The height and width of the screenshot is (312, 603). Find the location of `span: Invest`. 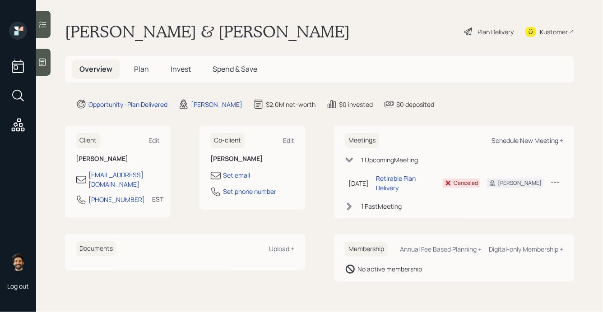

span: Invest is located at coordinates (181, 69).